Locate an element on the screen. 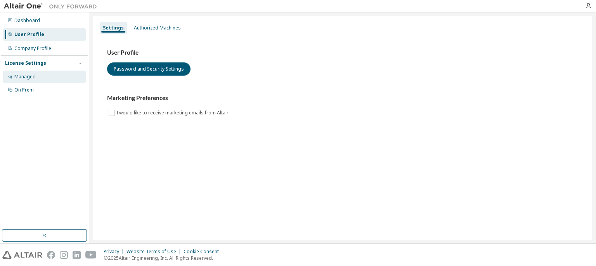 The height and width of the screenshot is (266, 596). img: linkedin.svg is located at coordinates (76, 255).